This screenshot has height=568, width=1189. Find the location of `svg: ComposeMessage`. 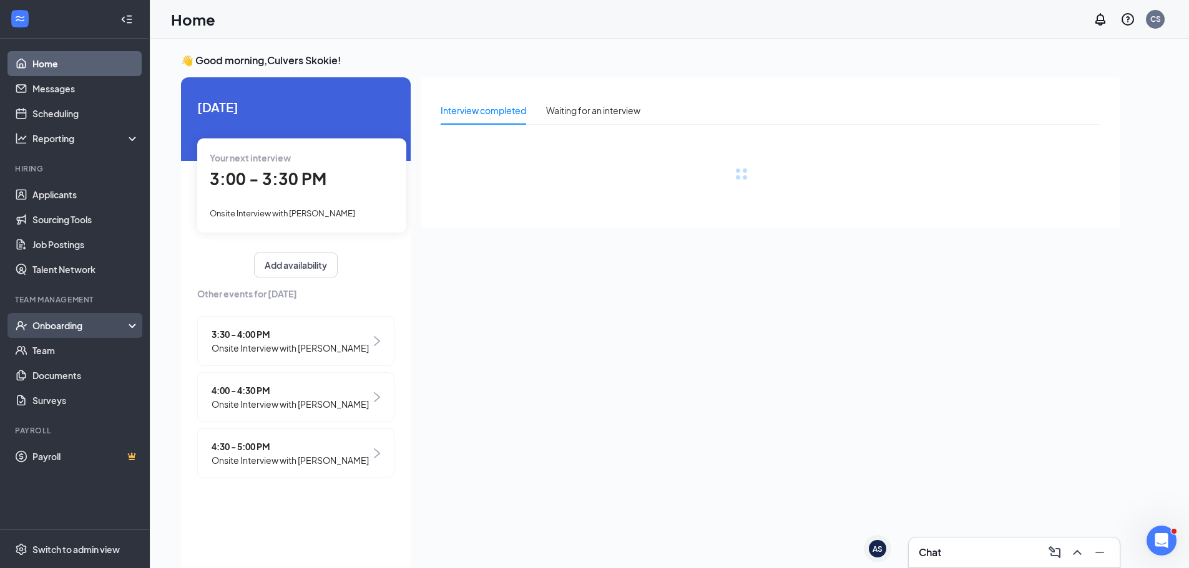

svg: ComposeMessage is located at coordinates (1054, 553).